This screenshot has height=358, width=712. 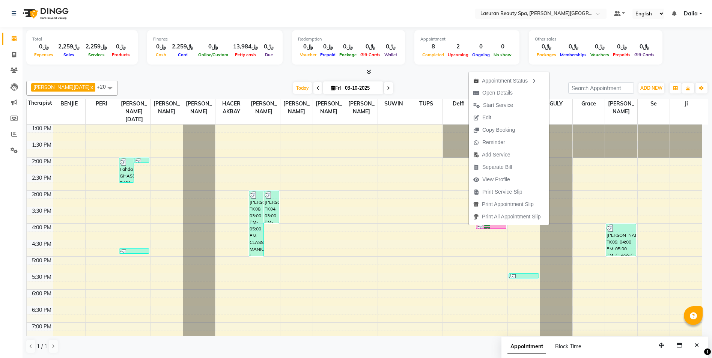 I want to click on span: Services, so click(x=96, y=55).